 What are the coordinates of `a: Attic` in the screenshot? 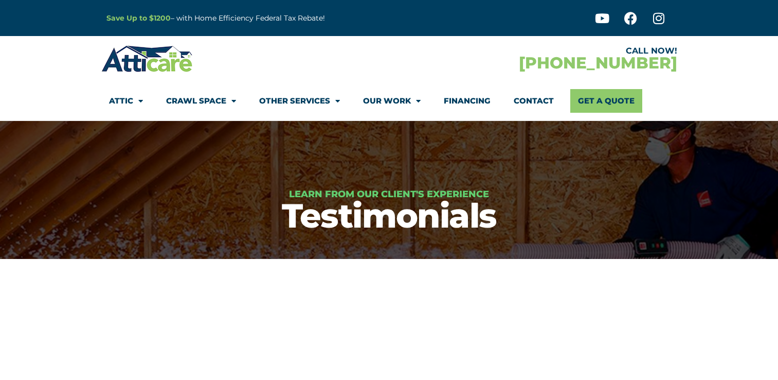 It's located at (126, 101).